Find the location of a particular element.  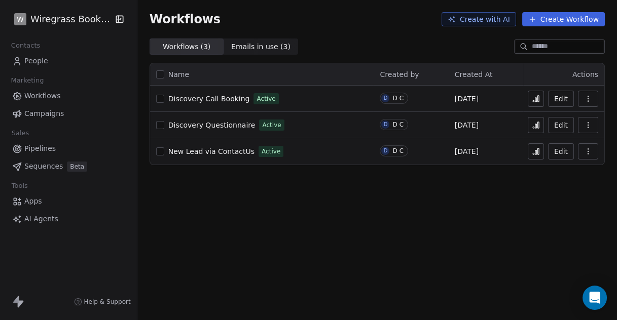

a: SequencesBeta is located at coordinates (68, 166).